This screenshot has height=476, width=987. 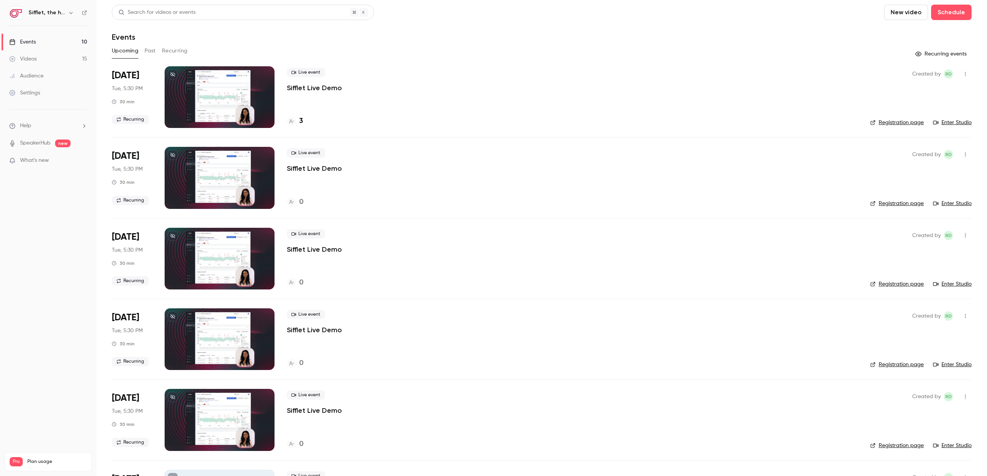 I want to click on button: Recurring, so click(x=175, y=51).